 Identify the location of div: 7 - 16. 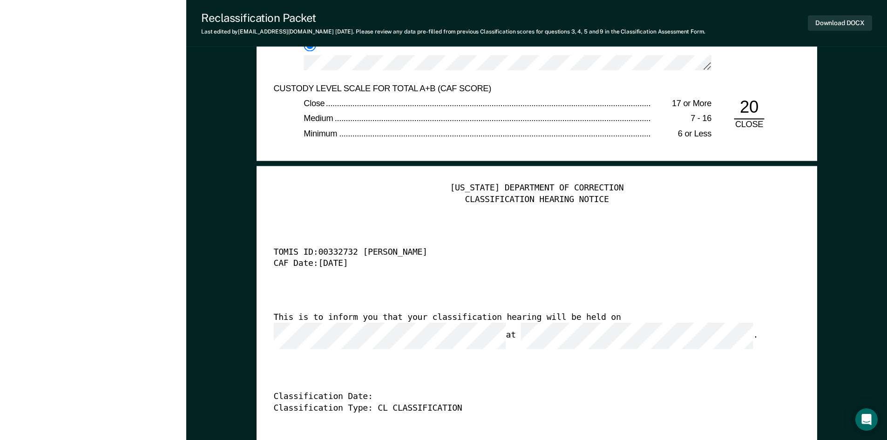
(681, 120).